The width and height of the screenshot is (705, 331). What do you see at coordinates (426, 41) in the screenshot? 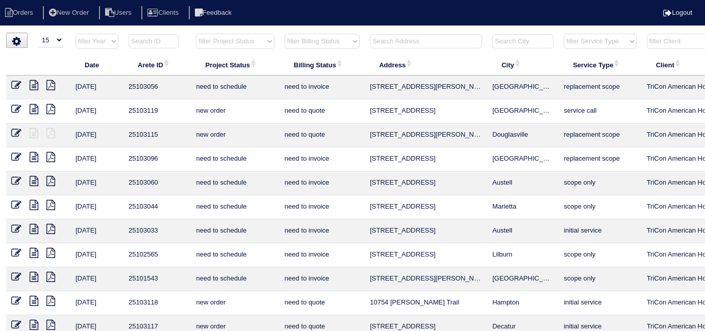
I see `input: Search Address` at bounding box center [426, 41].